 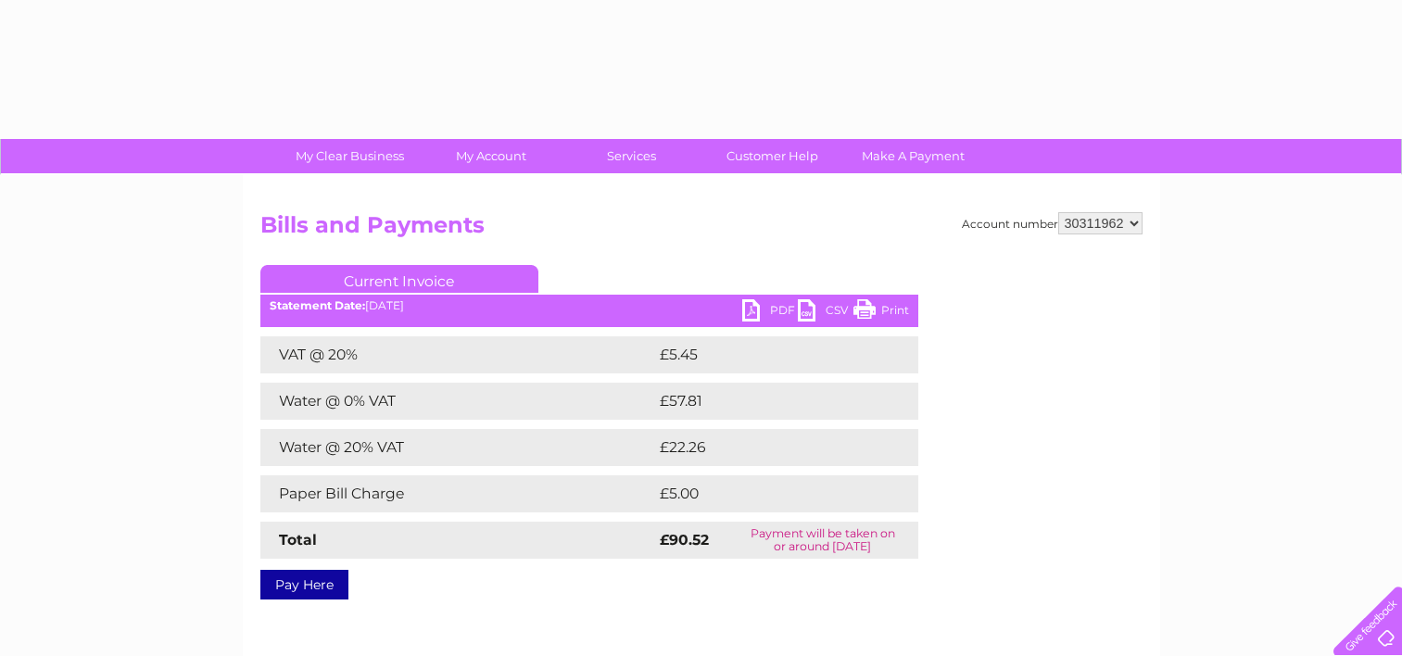 I want to click on a: Current Invoice, so click(x=399, y=279).